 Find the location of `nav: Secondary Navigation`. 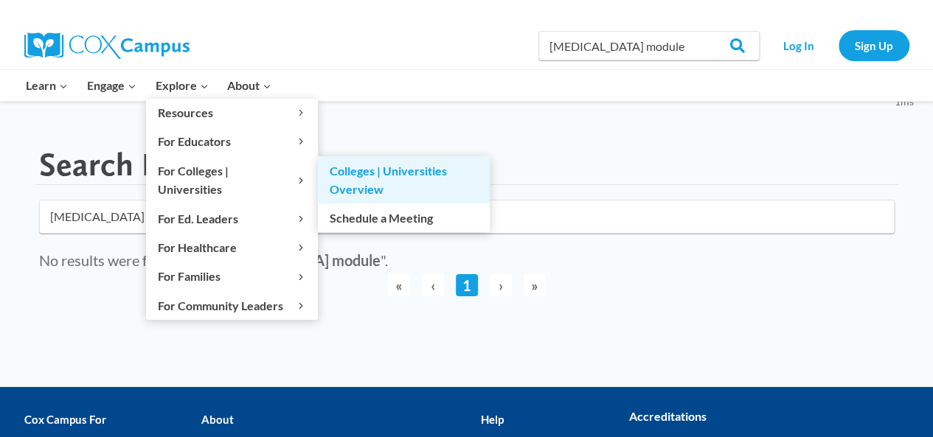

nav: Secondary Navigation is located at coordinates (838, 45).